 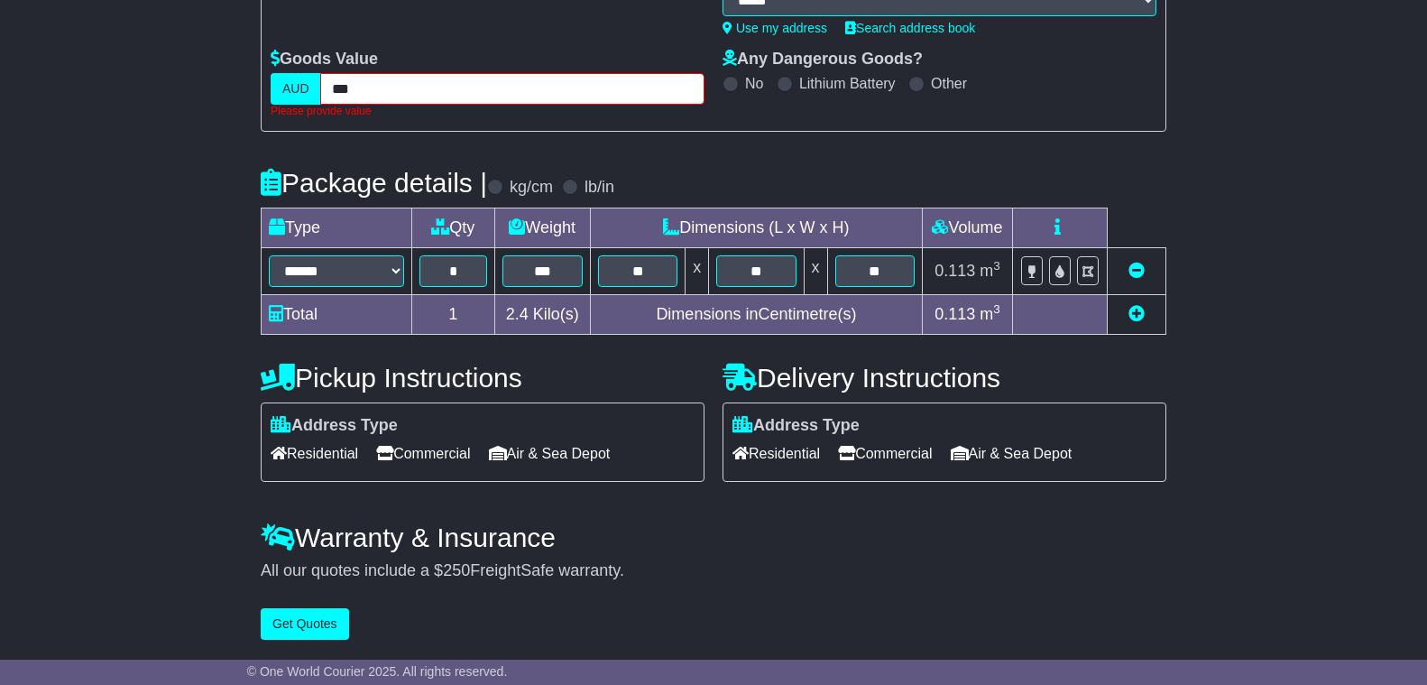 I want to click on td: Kilo(s), so click(x=542, y=314).